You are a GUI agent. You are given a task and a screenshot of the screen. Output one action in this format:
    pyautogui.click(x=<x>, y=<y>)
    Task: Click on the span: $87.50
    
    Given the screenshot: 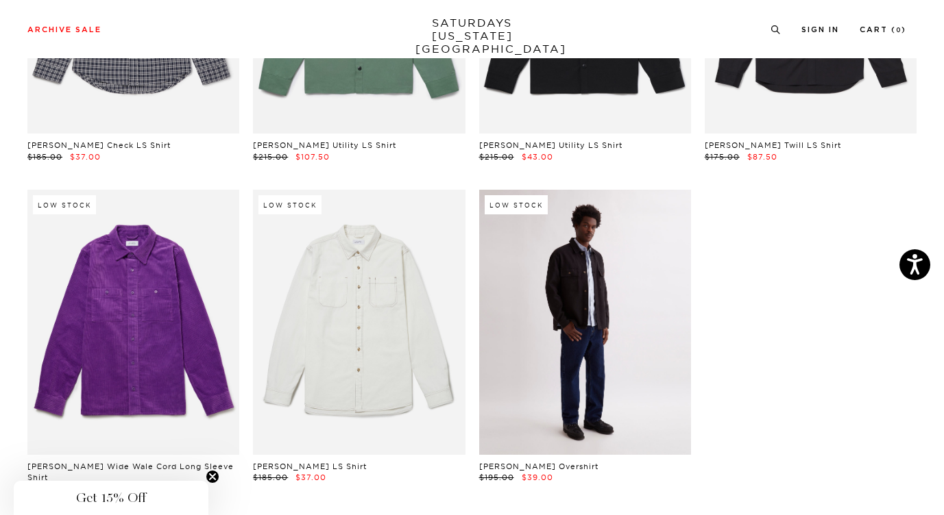 What is the action you would take?
    pyautogui.click(x=762, y=157)
    